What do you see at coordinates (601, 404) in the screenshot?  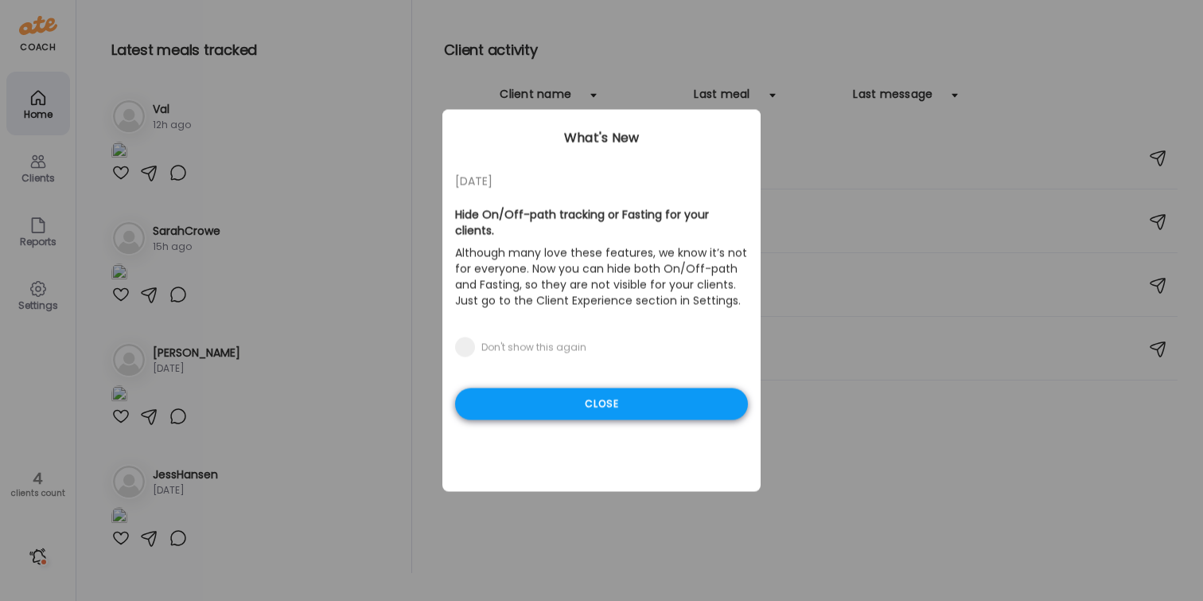 I see `div: Close` at bounding box center [601, 404].